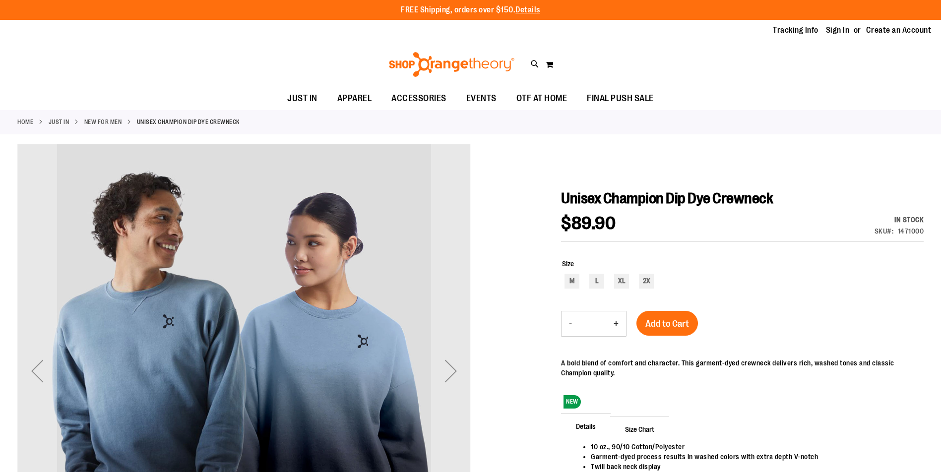 Image resolution: width=941 pixels, height=472 pixels. What do you see at coordinates (752, 447) in the screenshot?
I see `li: 10 oz., 90/10 Cotton/Polyester` at bounding box center [752, 447].